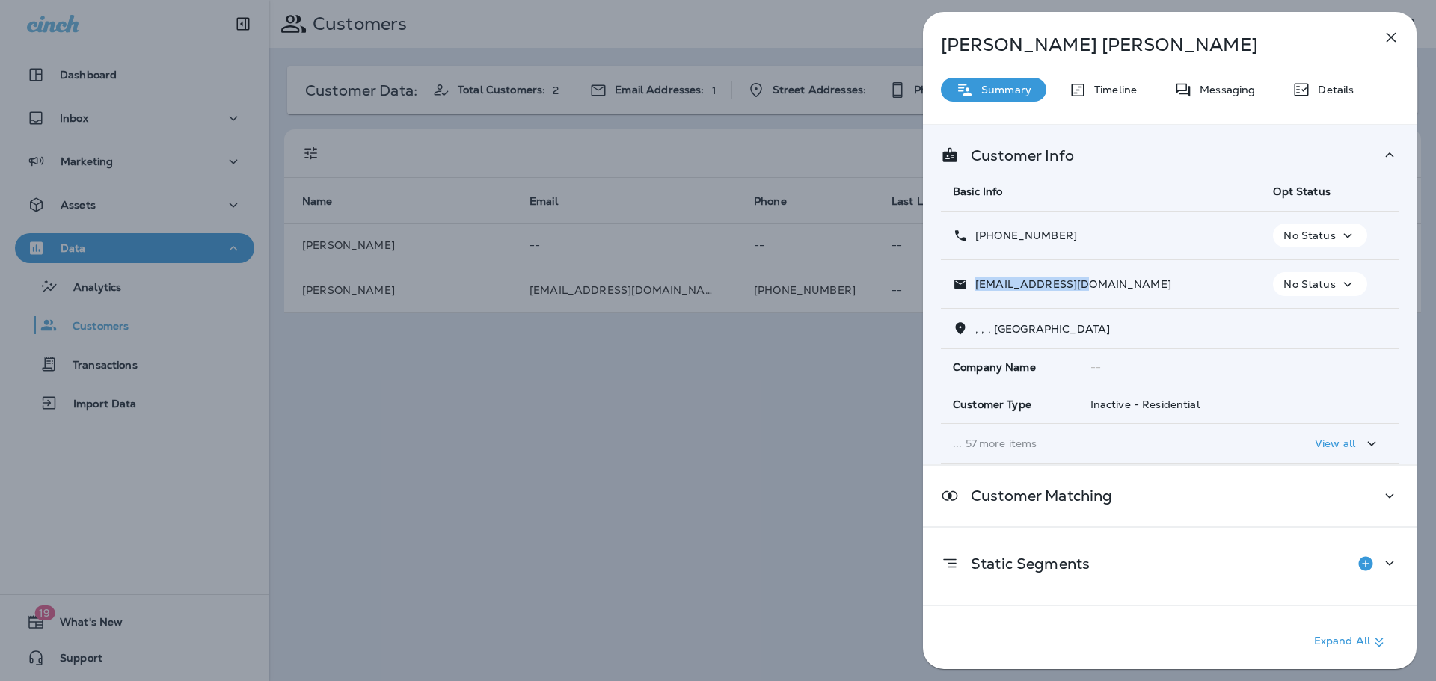  Describe the element at coordinates (1101, 444) in the screenshot. I see `p: ... 57 more items` at that location.